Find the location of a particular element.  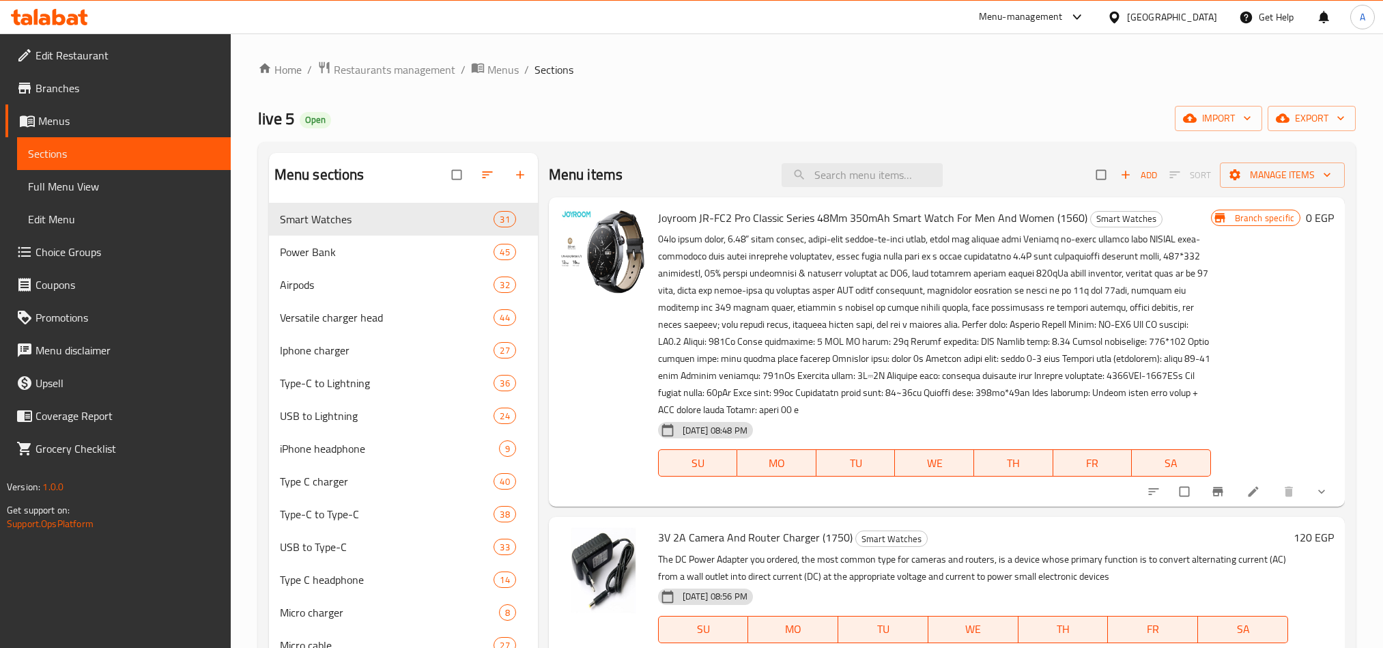

button: Branch-specific-item is located at coordinates (1219, 492).